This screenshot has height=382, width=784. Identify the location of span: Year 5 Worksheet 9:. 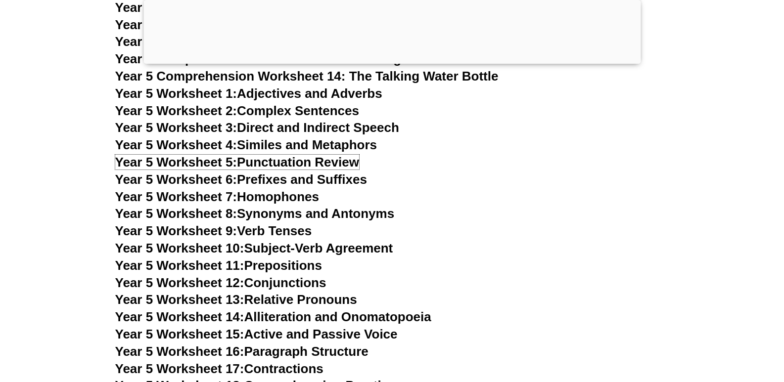
(176, 231).